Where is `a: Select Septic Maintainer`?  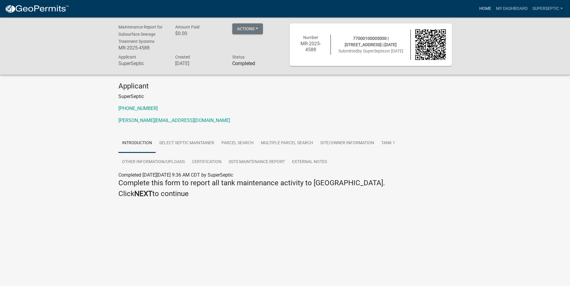
a: Select Septic Maintainer is located at coordinates (186, 144).